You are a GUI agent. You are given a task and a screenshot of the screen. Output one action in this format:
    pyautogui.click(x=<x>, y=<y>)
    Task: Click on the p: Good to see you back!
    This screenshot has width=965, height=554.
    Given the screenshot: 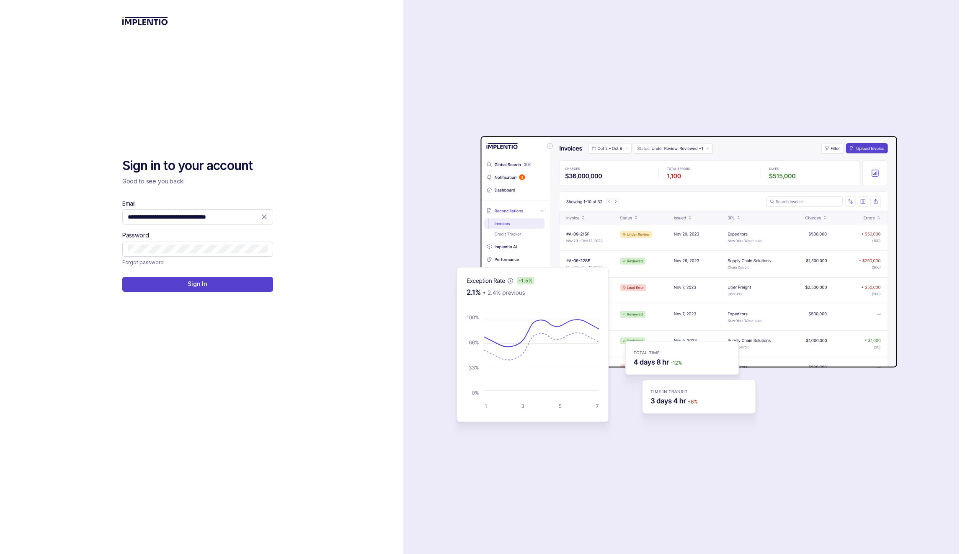 What is the action you would take?
    pyautogui.click(x=198, y=181)
    